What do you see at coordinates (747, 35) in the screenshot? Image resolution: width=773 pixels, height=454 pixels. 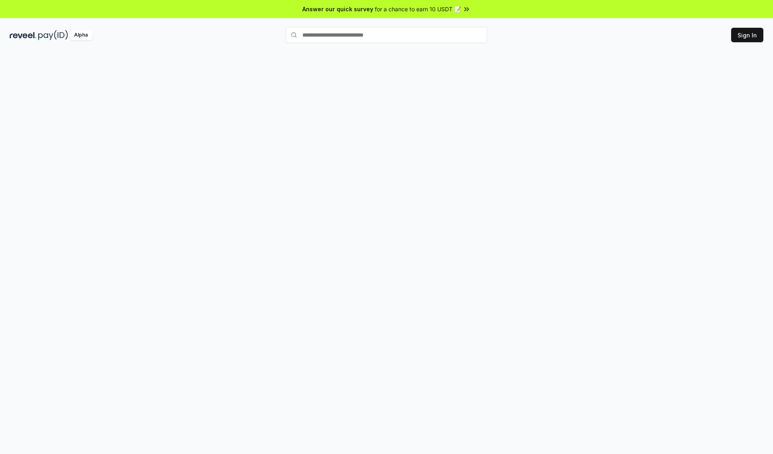 I see `button: Sign In` at bounding box center [747, 35].